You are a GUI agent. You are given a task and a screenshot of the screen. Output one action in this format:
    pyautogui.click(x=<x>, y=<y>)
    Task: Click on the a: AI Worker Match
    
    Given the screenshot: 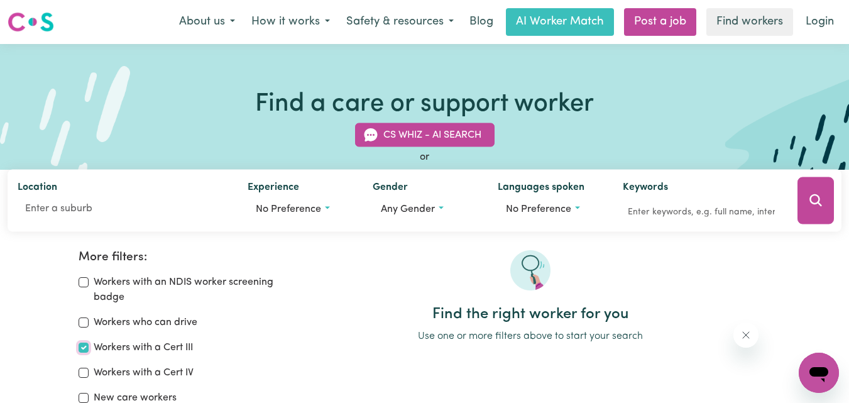 What is the action you would take?
    pyautogui.click(x=560, y=22)
    